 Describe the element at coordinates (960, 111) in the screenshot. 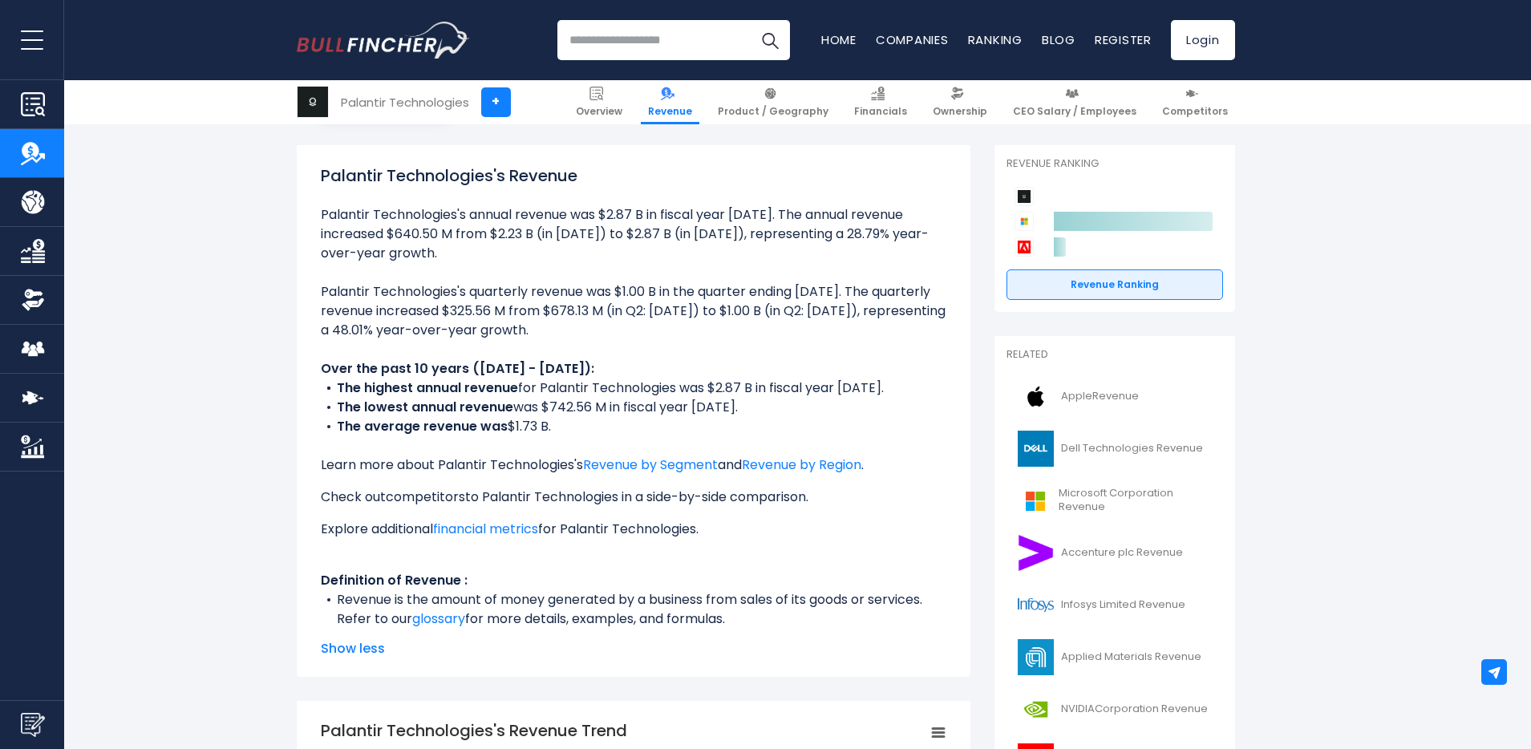

I see `span: Ownership` at that location.